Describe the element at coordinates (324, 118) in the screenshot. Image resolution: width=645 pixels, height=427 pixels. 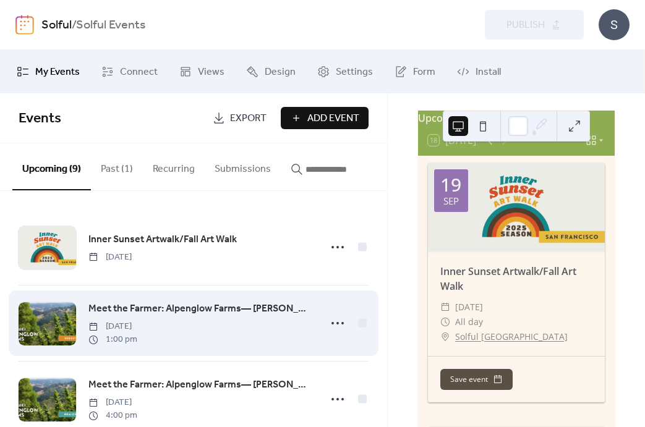
I see `a: Add Event` at that location.